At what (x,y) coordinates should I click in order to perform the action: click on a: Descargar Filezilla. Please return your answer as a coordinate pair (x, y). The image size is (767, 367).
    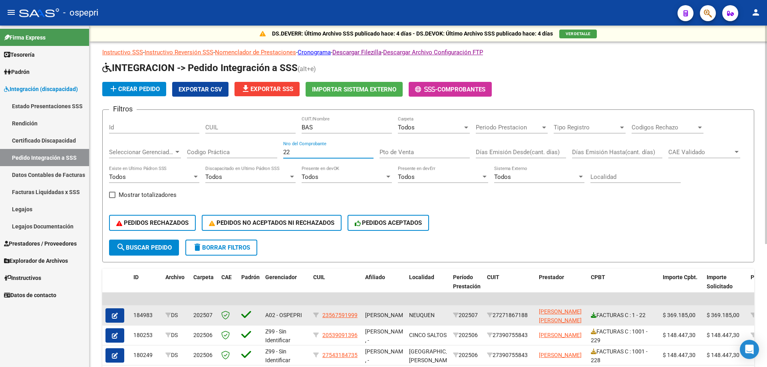
    Looking at the image, I should click on (357, 52).